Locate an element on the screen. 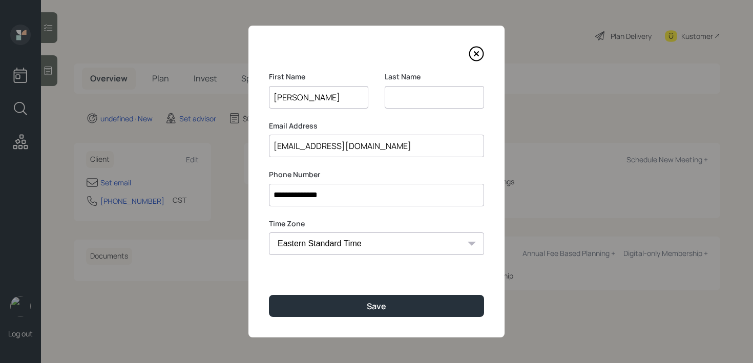 This screenshot has height=363, width=753. button: Save is located at coordinates (377, 306).